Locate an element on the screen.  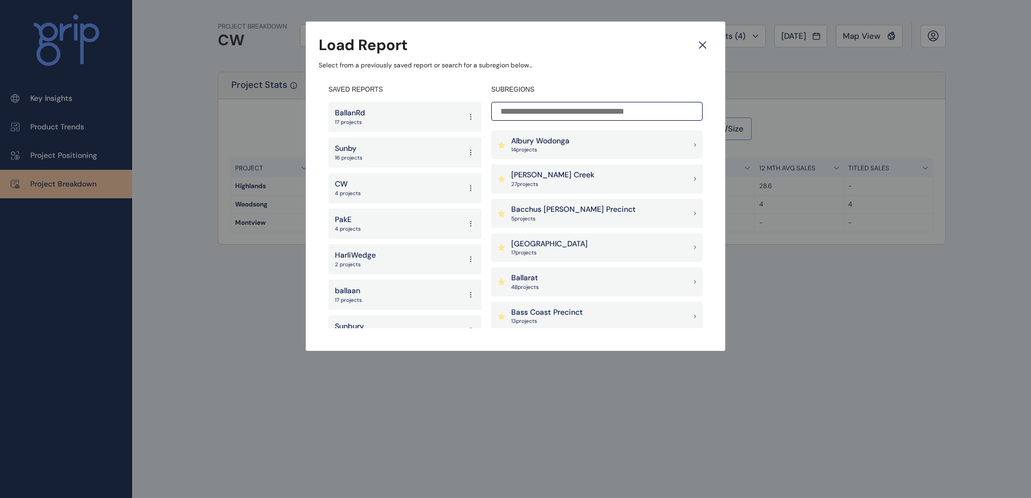
p: 2 projects is located at coordinates (355, 265).